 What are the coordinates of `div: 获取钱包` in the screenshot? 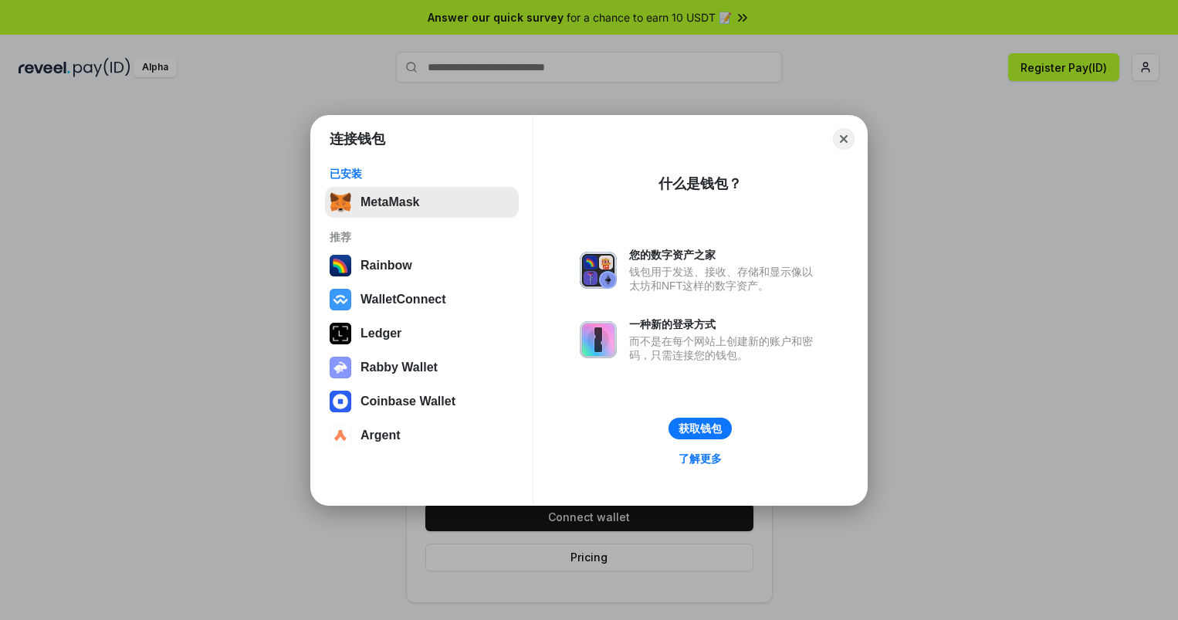 It's located at (700, 429).